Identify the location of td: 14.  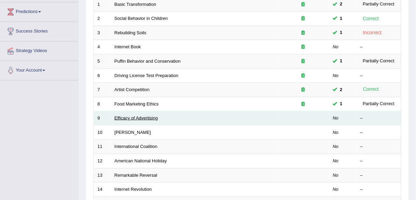
(102, 190).